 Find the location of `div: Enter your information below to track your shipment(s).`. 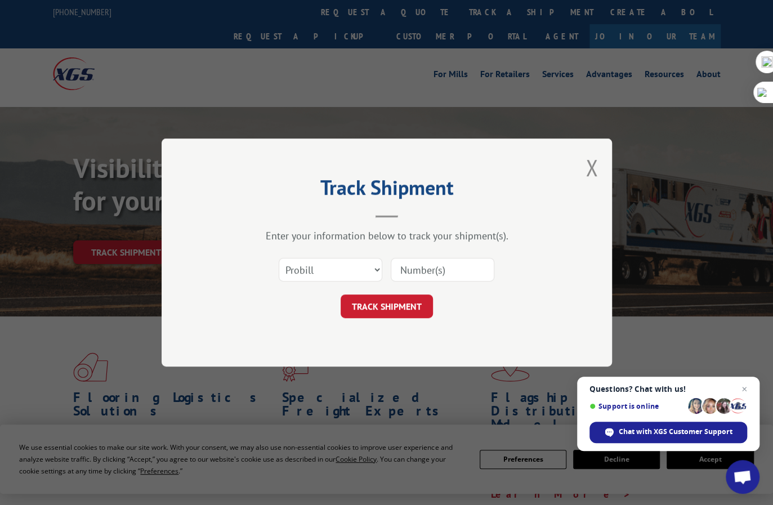

div: Enter your information below to track your shipment(s). is located at coordinates (387, 235).